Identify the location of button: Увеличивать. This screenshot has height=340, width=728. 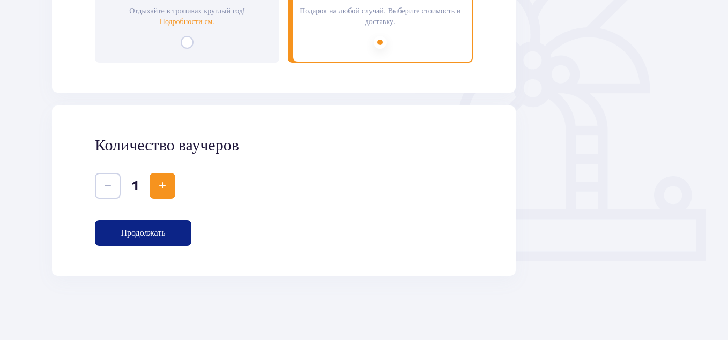
(162, 186).